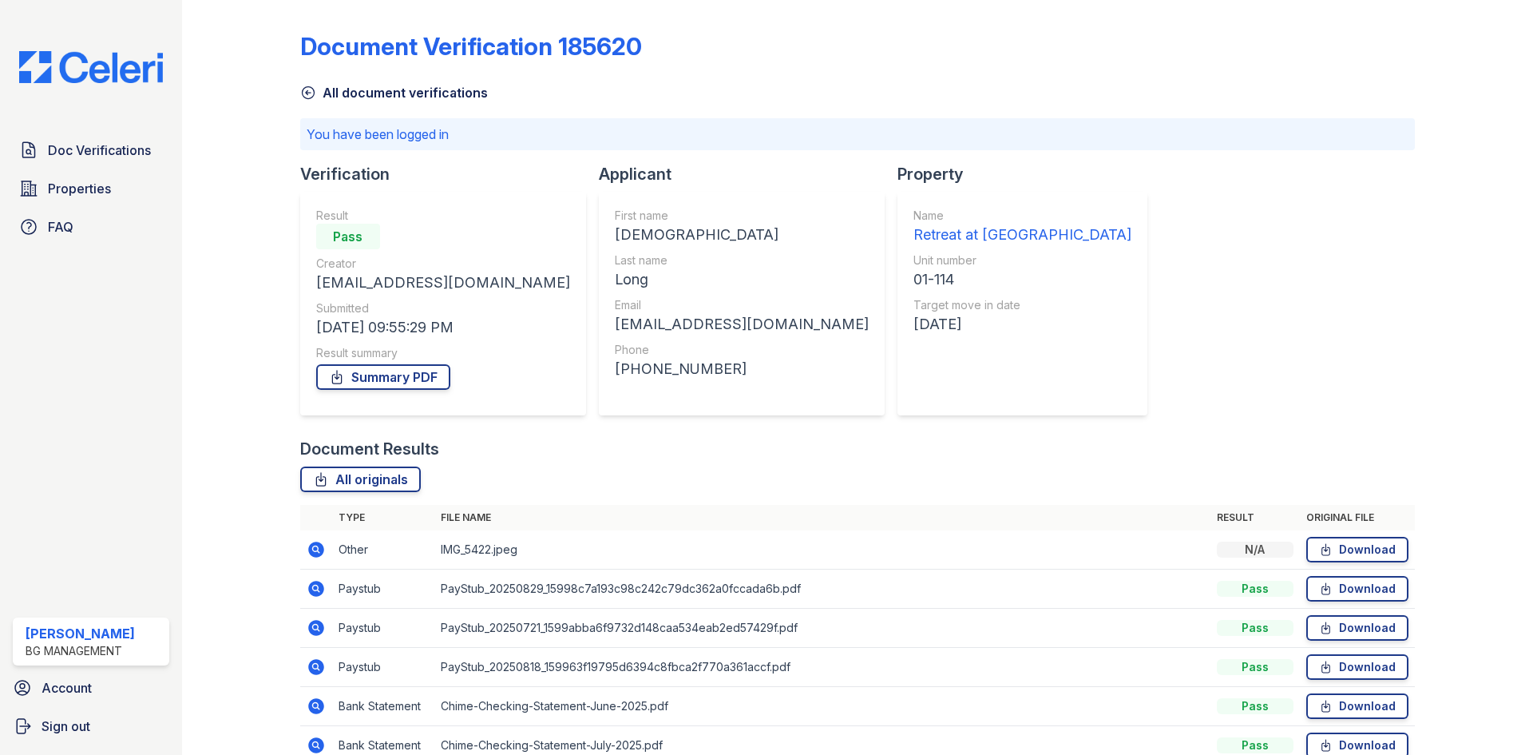 This screenshot has height=755, width=1533. Describe the element at coordinates (443, 264) in the screenshot. I see `div: Creator` at that location.